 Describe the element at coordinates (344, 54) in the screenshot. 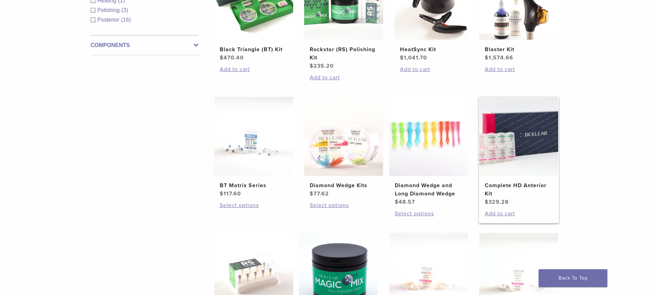

I see `h2: Rockstar (RS) Polishing Kit` at that location.